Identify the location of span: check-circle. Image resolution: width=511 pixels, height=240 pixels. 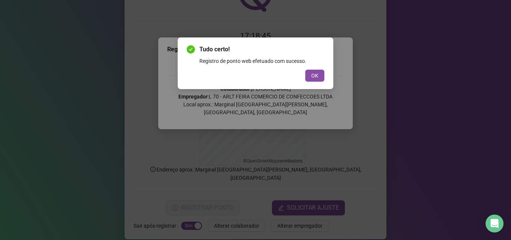
(191, 49).